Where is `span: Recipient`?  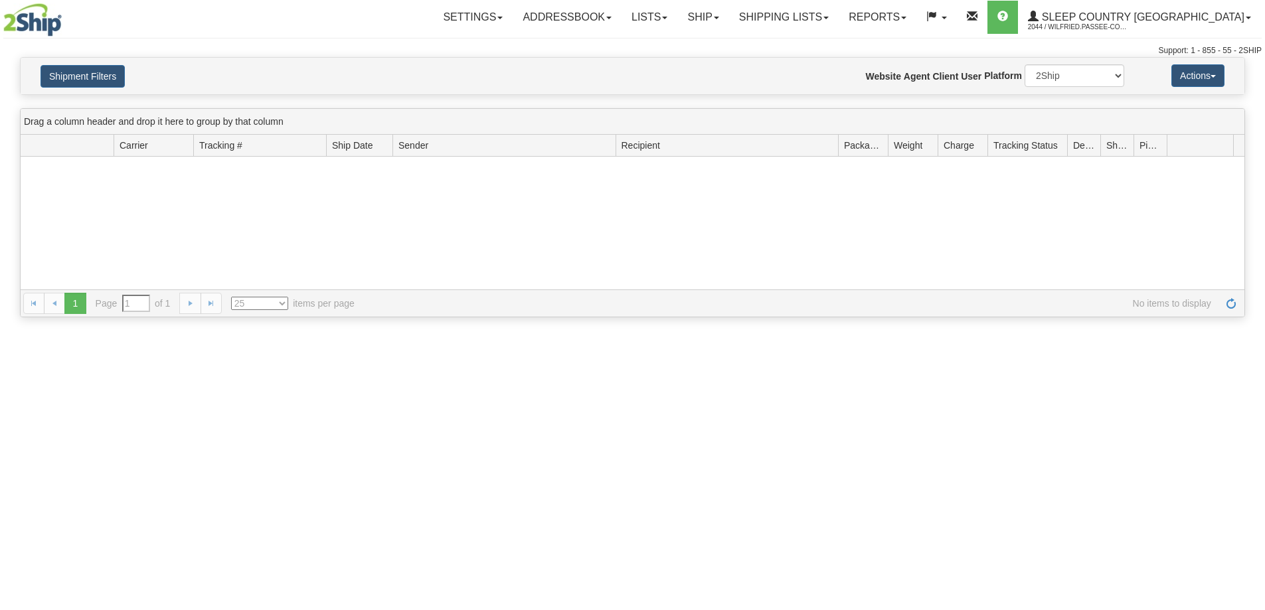 span: Recipient is located at coordinates (641, 145).